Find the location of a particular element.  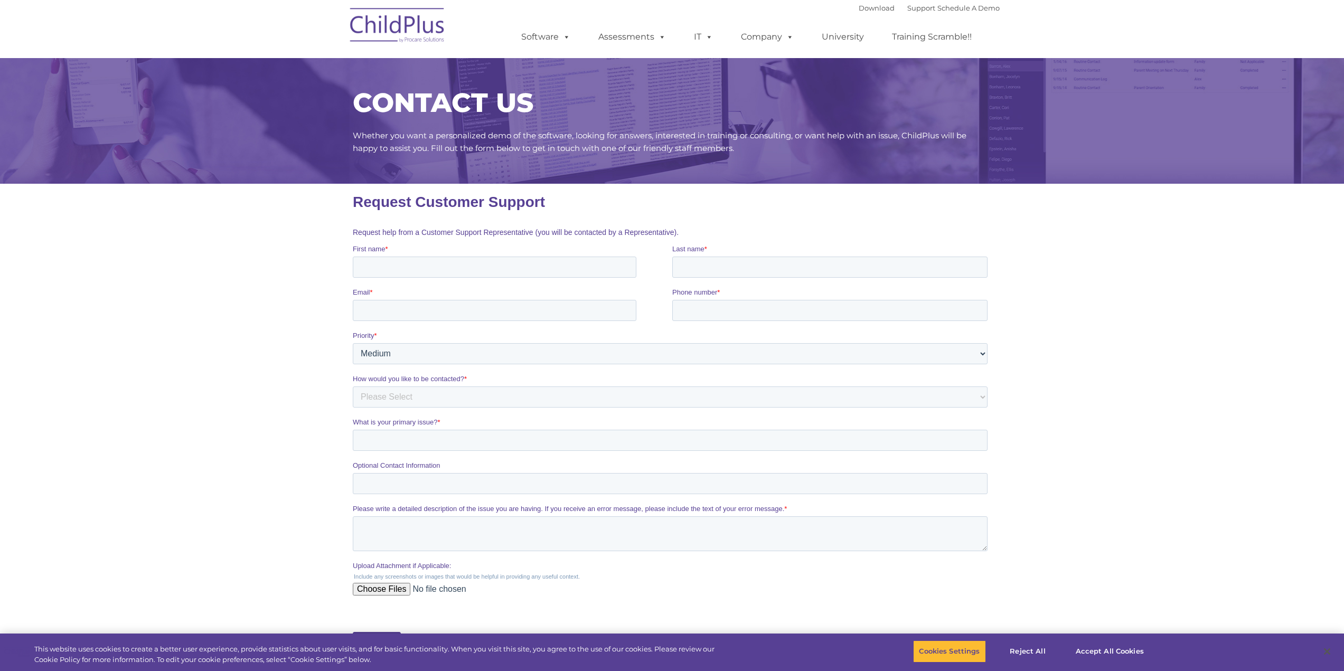

a: Training Scramble!! is located at coordinates (932, 37).